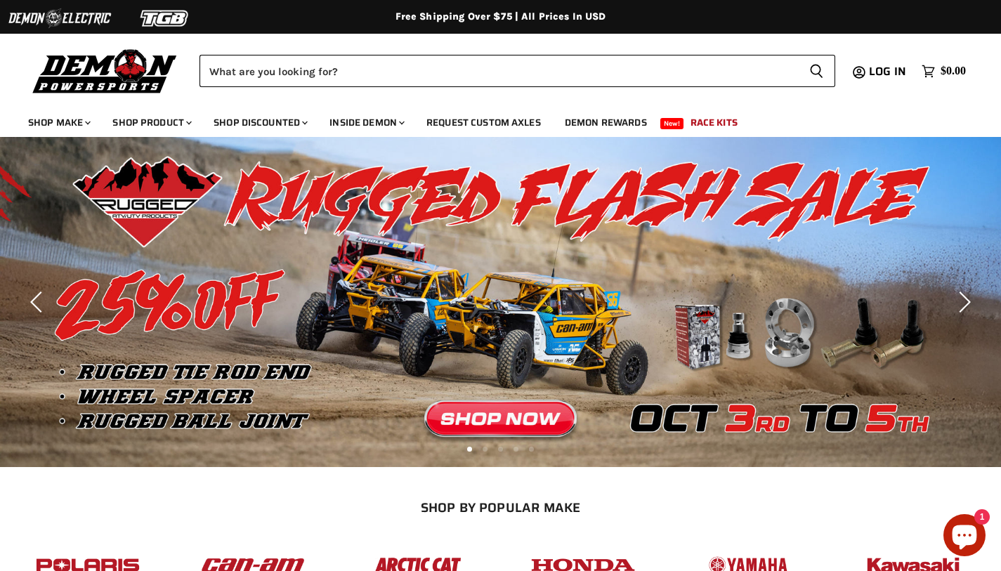 This screenshot has height=571, width=1001. What do you see at coordinates (606, 122) in the screenshot?
I see `a: Demon Rewards` at bounding box center [606, 122].